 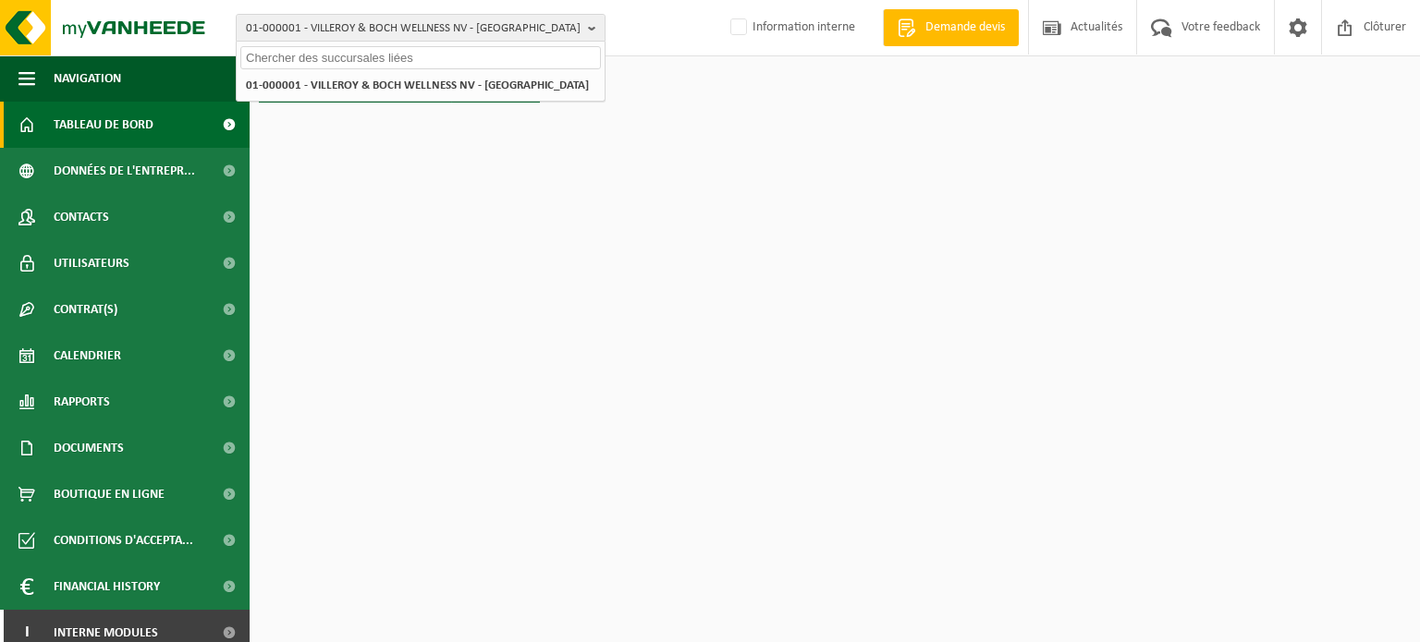 What do you see at coordinates (87, 356) in the screenshot?
I see `span: Calendrier` at bounding box center [87, 356].